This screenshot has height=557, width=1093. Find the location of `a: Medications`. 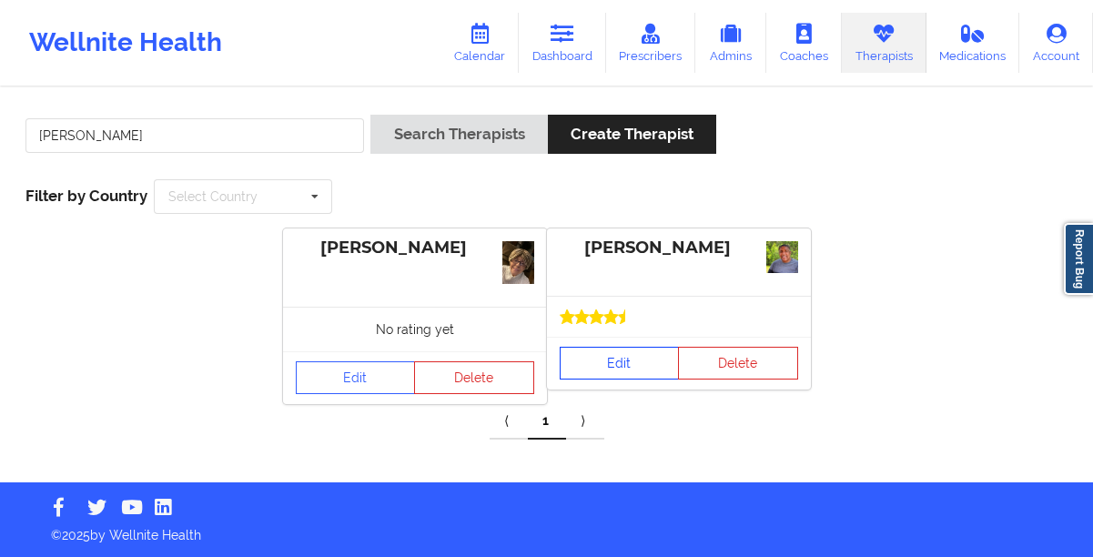

a: Medications is located at coordinates (973, 43).